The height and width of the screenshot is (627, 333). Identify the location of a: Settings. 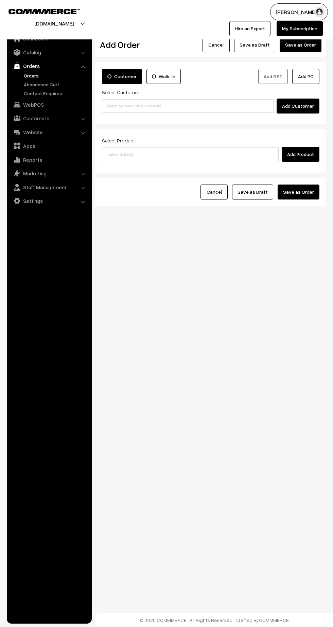
(49, 201).